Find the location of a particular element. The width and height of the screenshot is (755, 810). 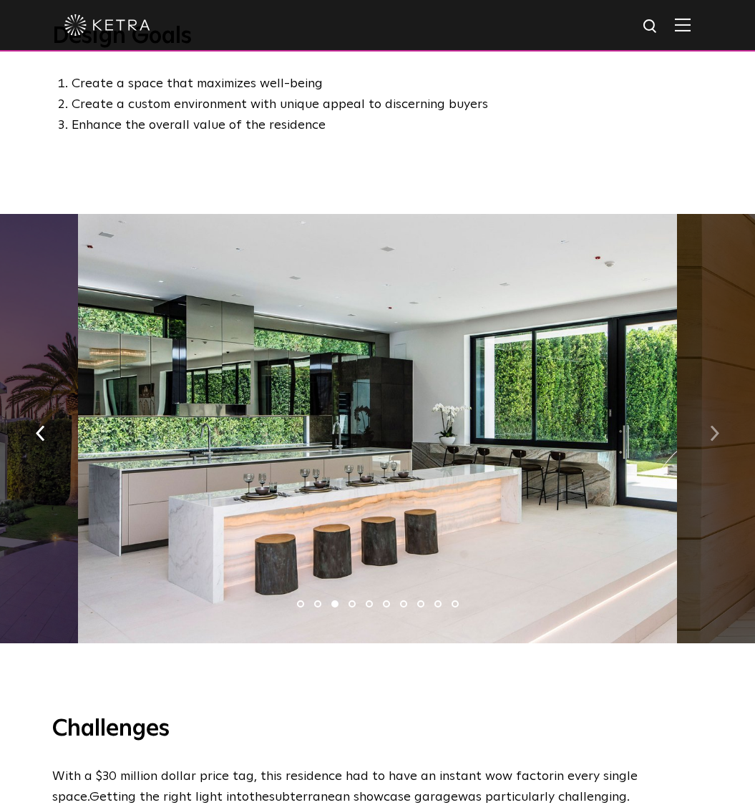

span: Create a space that maximizes well-being is located at coordinates (197, 84).